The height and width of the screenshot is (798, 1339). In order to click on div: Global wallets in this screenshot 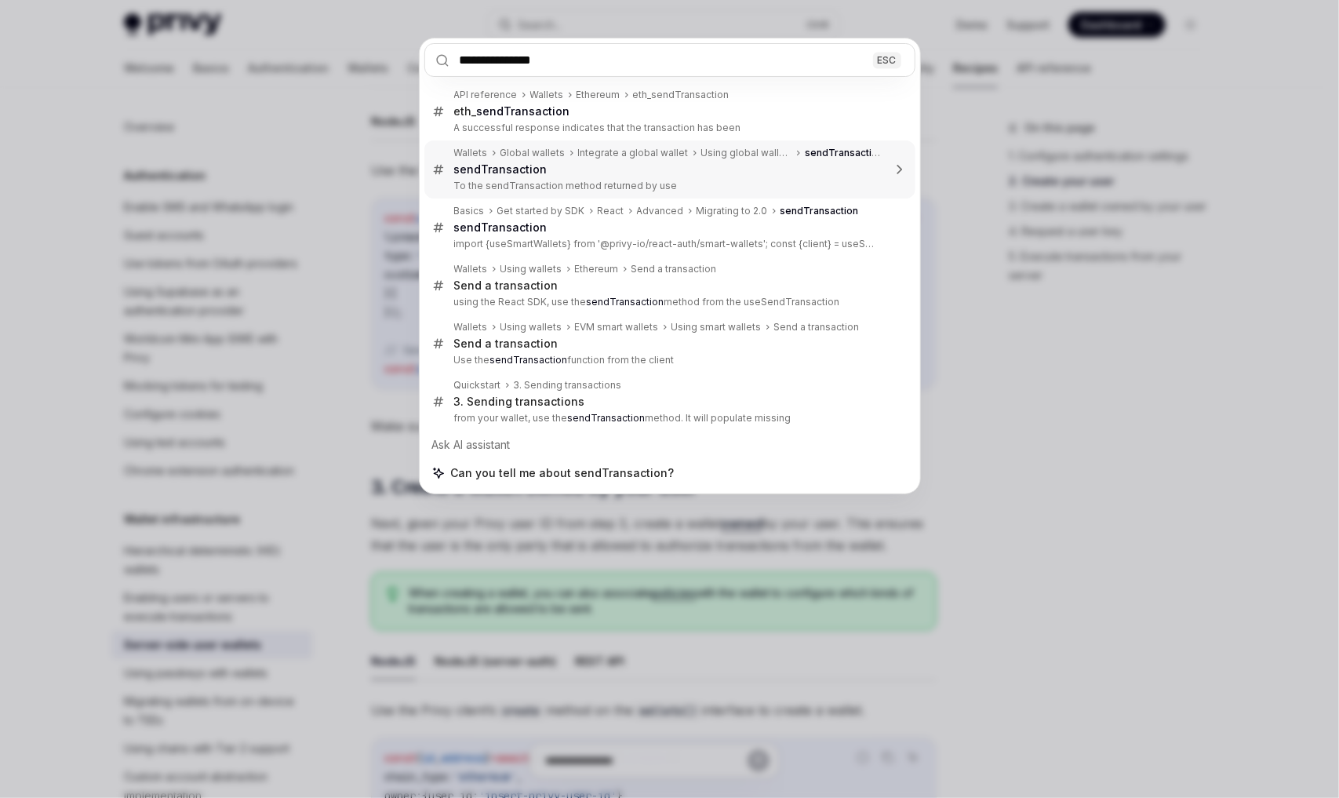, I will do `click(533, 153)`.